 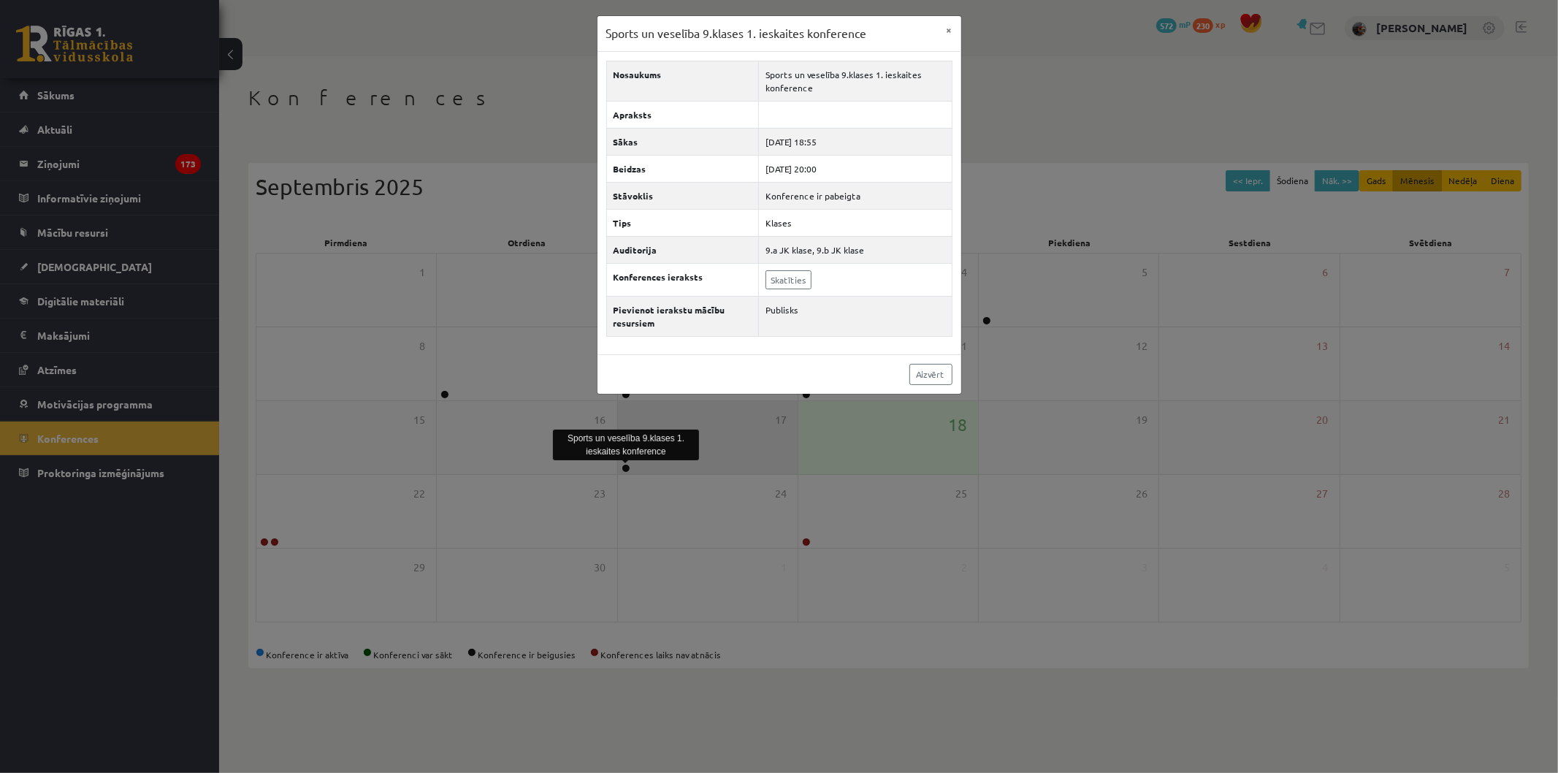 I want to click on th: Konferences ieraksts, so click(x=682, y=279).